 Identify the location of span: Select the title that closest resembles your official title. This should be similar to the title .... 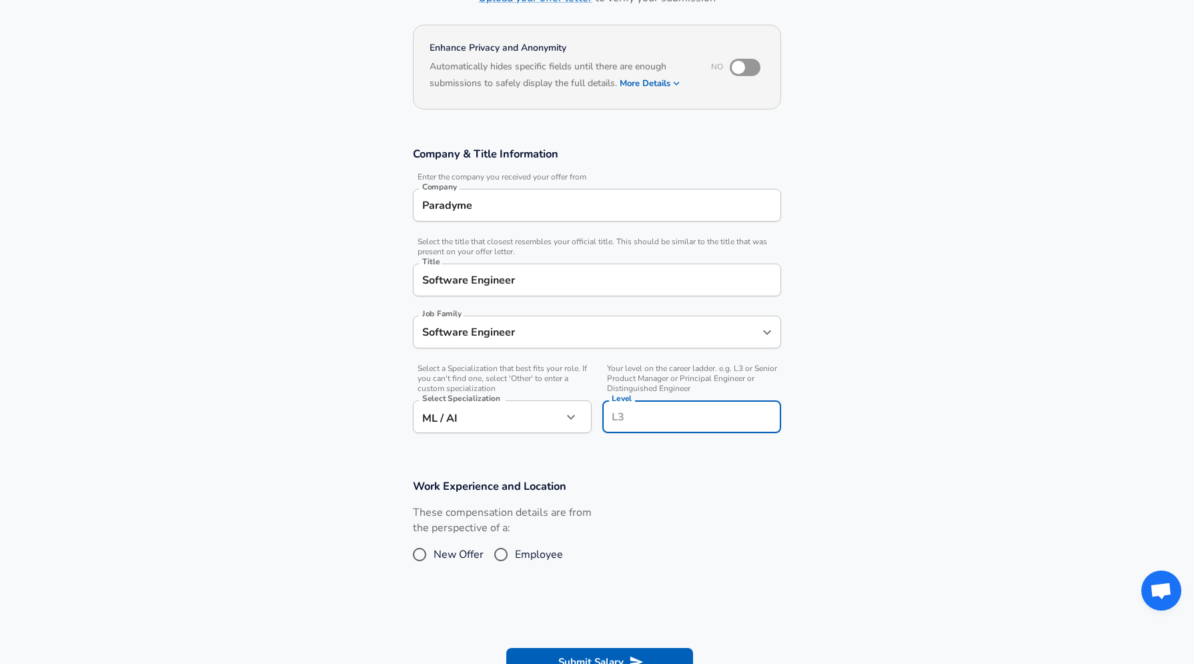
(597, 247).